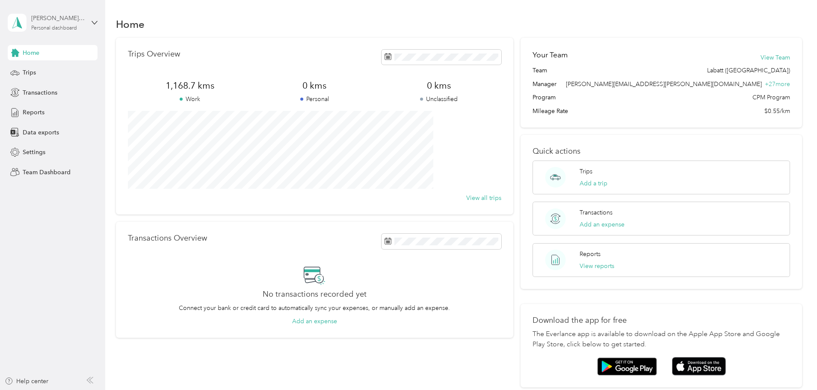 This screenshot has width=817, height=390. I want to click on div: Help center, so click(27, 381).